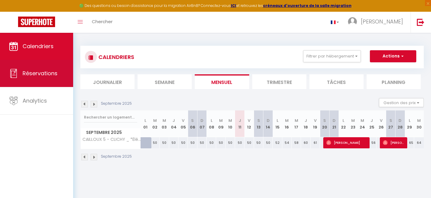  Describe the element at coordinates (145, 124) in the screenshot. I see `th: 01` at that location.